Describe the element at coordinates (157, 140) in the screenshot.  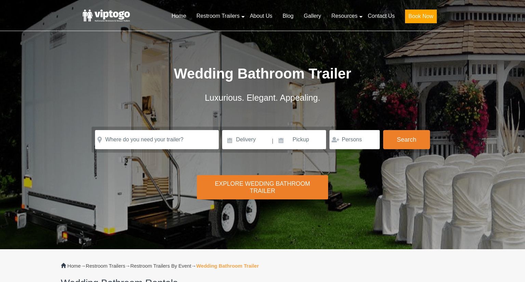
I see `input: Where do you need your trailer?` at that location.